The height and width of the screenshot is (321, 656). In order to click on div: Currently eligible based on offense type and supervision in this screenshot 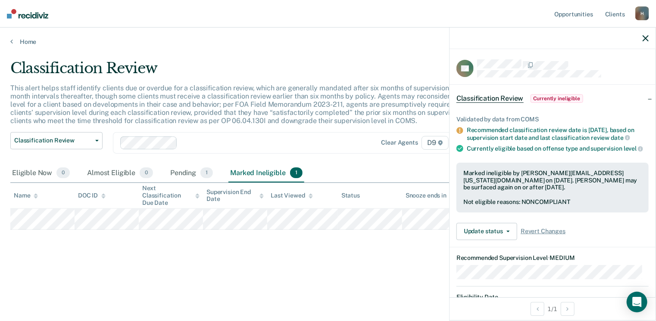, I will do `click(557, 149)`.